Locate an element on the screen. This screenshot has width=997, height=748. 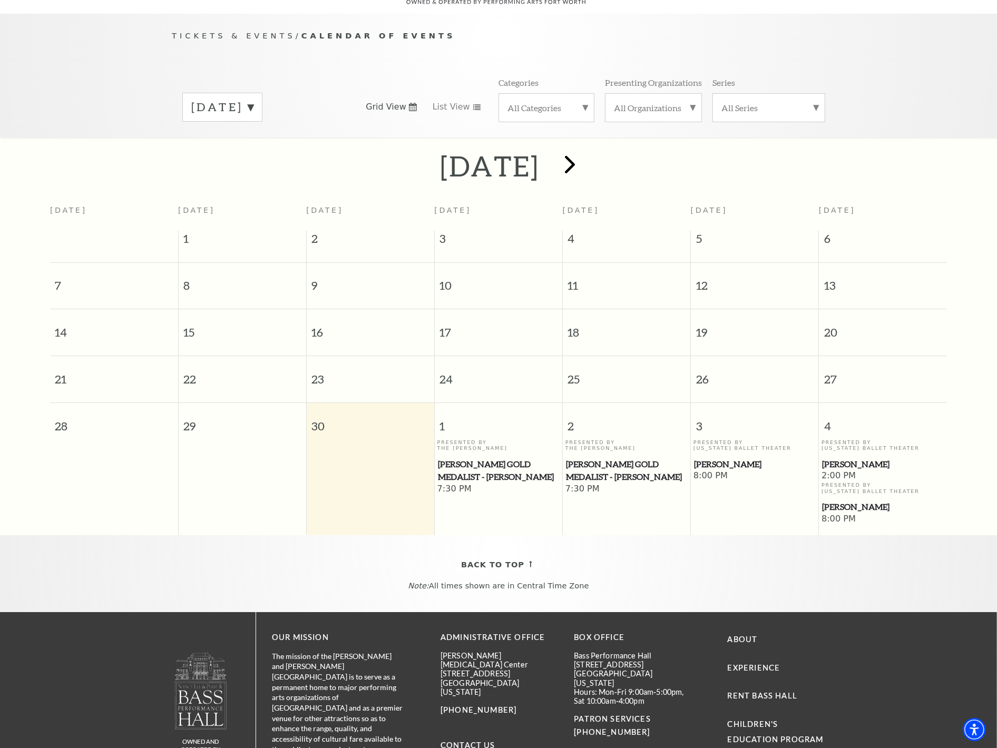
em: Note: is located at coordinates (418, 586).